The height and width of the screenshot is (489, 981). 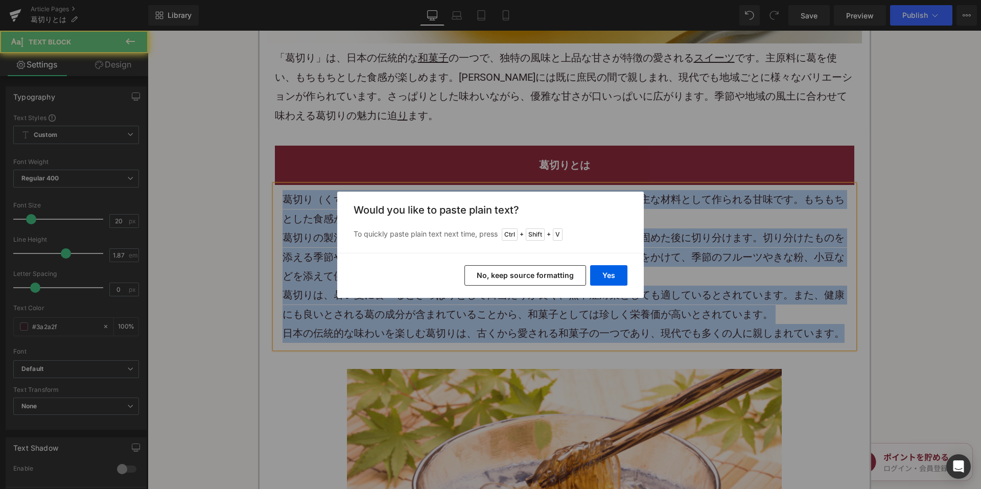 I want to click on h2: 葛切りとは, so click(x=417, y=134).